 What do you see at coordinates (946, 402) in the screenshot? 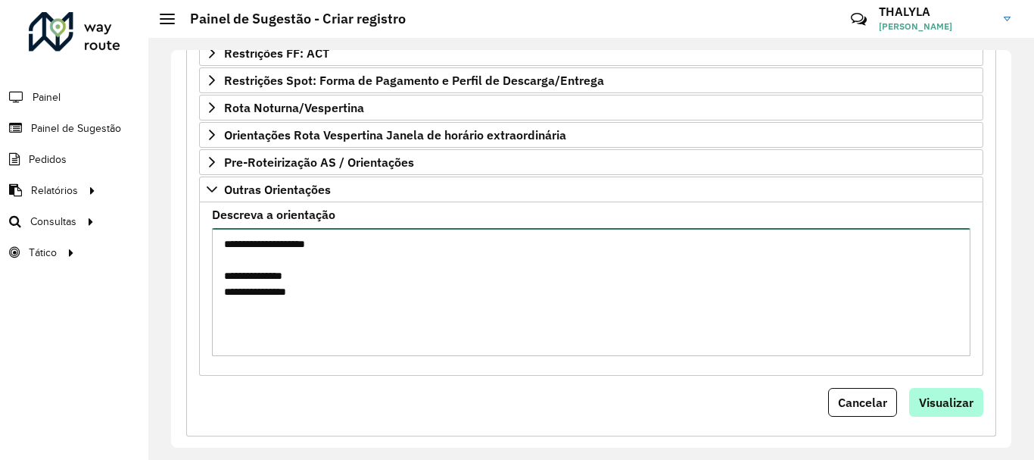
I see `span: Visualizar` at bounding box center [946, 402].